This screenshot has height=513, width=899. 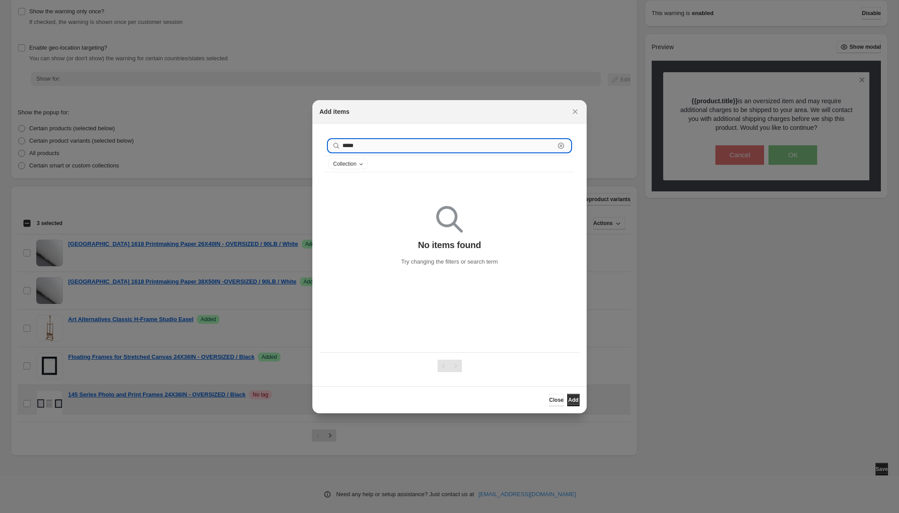 I want to click on span: Add, so click(x=573, y=400).